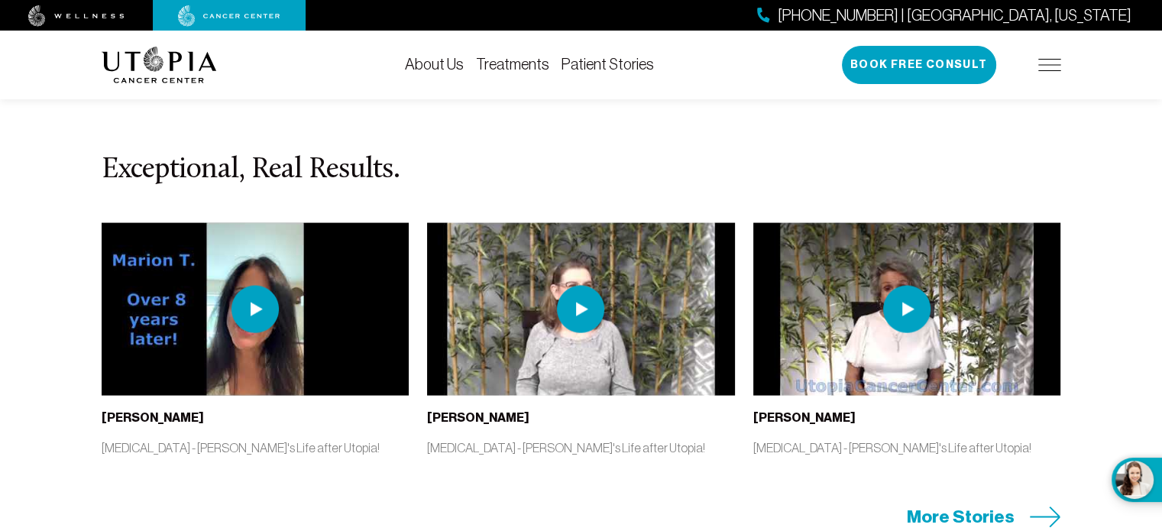 The image size is (1162, 531). Describe the element at coordinates (434, 64) in the screenshot. I see `a: About Us` at that location.